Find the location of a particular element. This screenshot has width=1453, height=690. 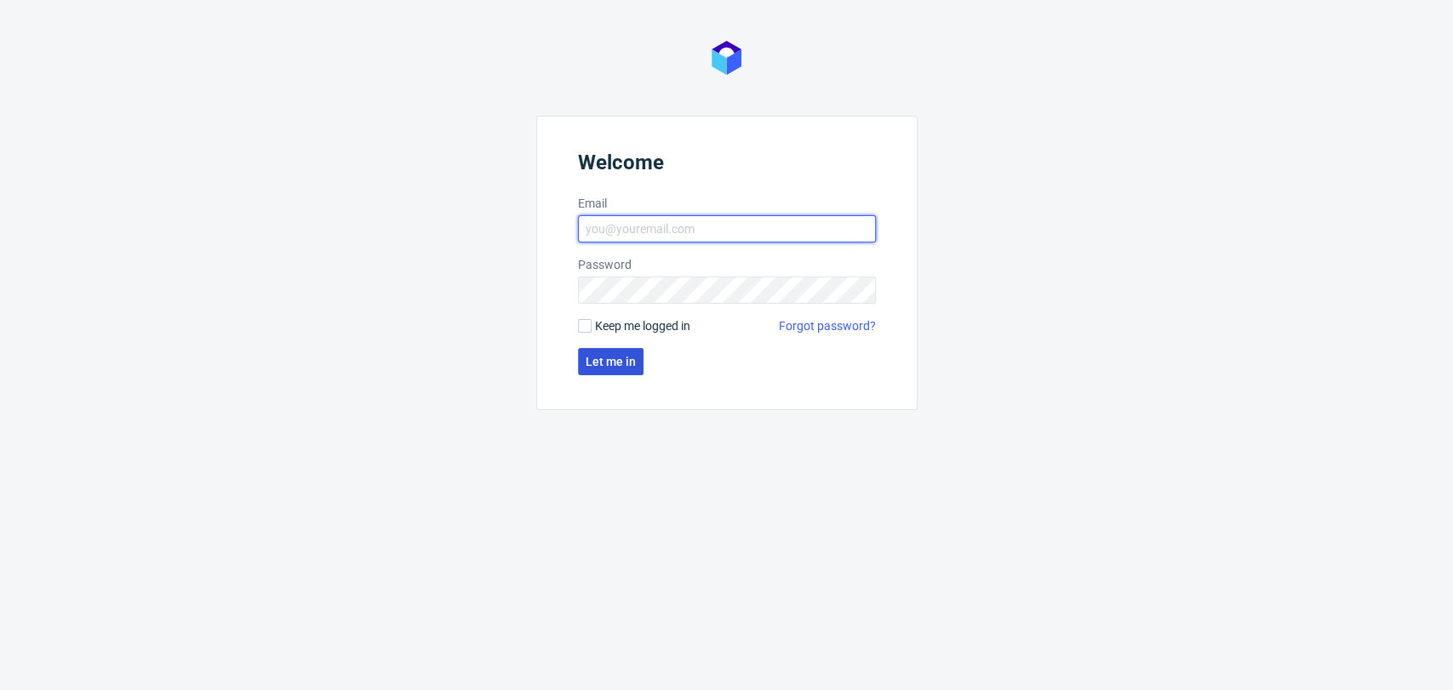

label: Password is located at coordinates (727, 265).